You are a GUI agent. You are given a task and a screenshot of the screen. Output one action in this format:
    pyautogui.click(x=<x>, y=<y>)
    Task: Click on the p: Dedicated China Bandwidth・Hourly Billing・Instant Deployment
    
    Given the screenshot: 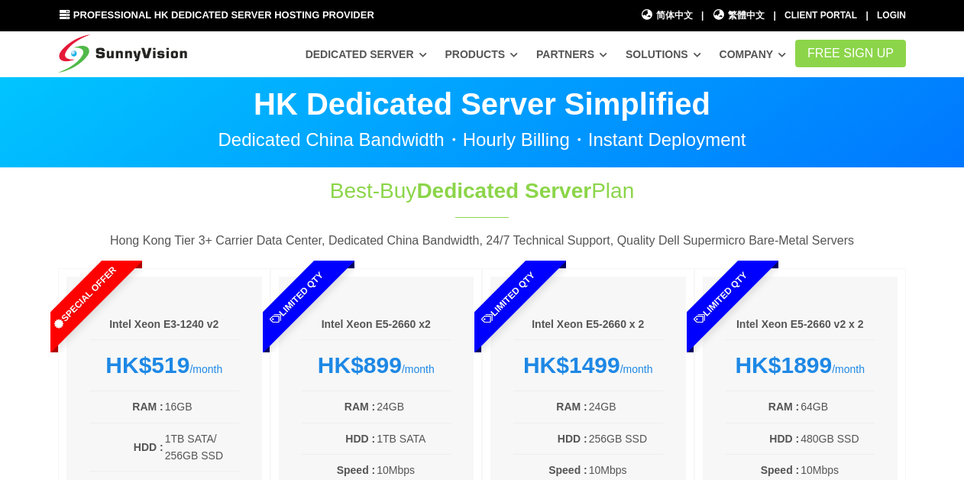 What is the action you would take?
    pyautogui.click(x=482, y=140)
    